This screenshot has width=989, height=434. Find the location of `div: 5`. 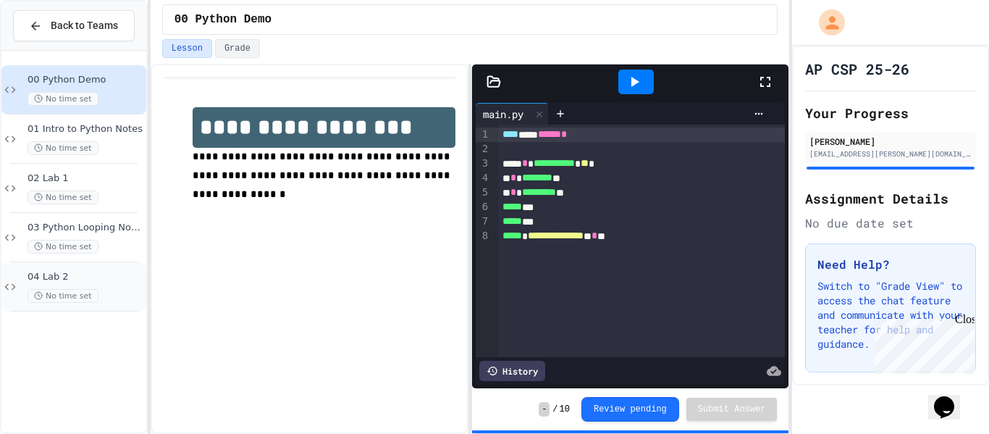

div: 5 is located at coordinates (483, 193).